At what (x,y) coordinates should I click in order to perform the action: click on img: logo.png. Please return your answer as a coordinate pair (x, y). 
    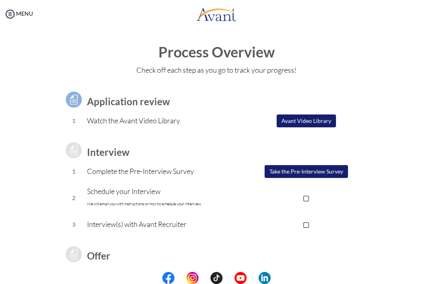
    Looking at the image, I should click on (217, 14).